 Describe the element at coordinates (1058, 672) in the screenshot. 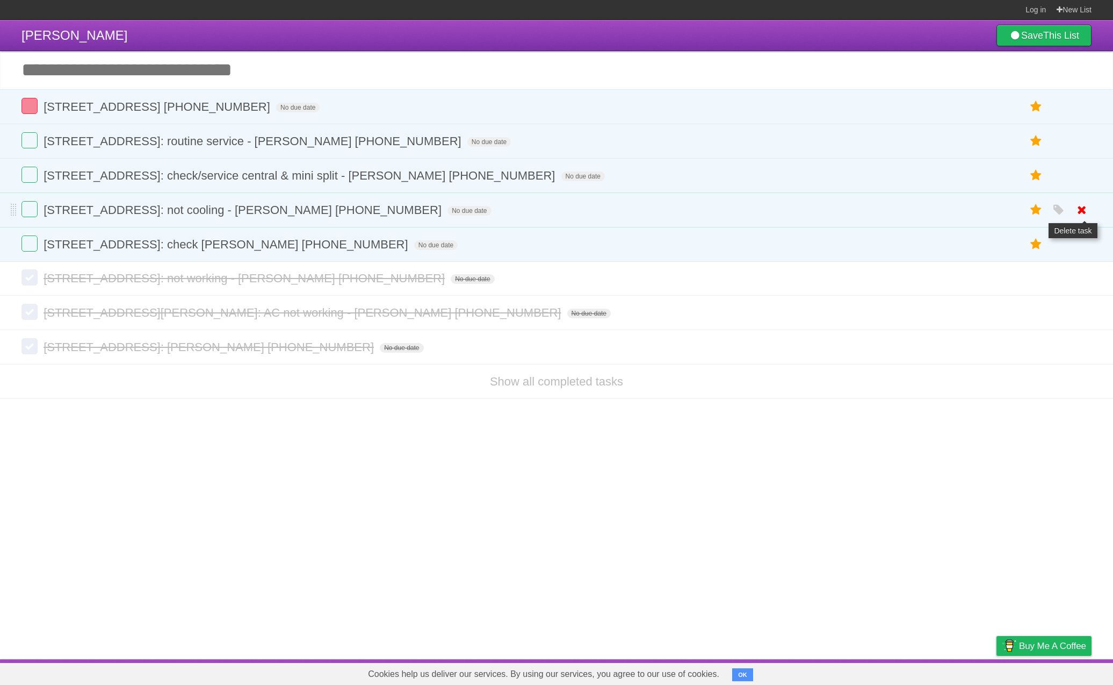

I see `a: Suggest a feature` at that location.